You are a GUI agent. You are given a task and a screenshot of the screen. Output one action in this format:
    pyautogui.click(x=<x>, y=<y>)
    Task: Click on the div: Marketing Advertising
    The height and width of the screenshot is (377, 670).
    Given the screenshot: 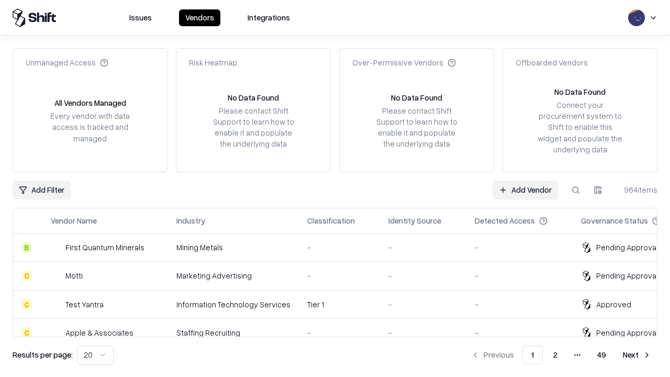 What is the action you would take?
    pyautogui.click(x=233, y=275)
    